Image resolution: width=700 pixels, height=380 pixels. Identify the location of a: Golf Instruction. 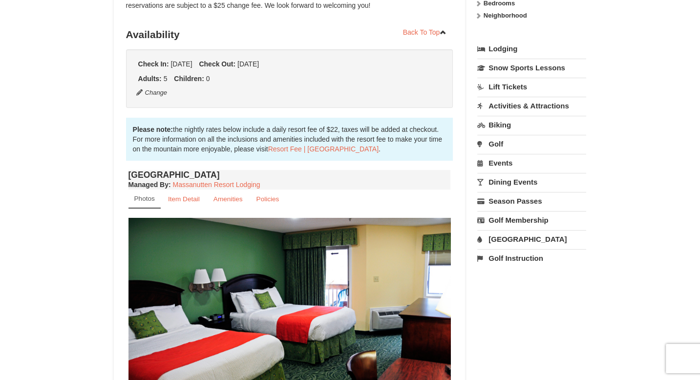
(531, 258).